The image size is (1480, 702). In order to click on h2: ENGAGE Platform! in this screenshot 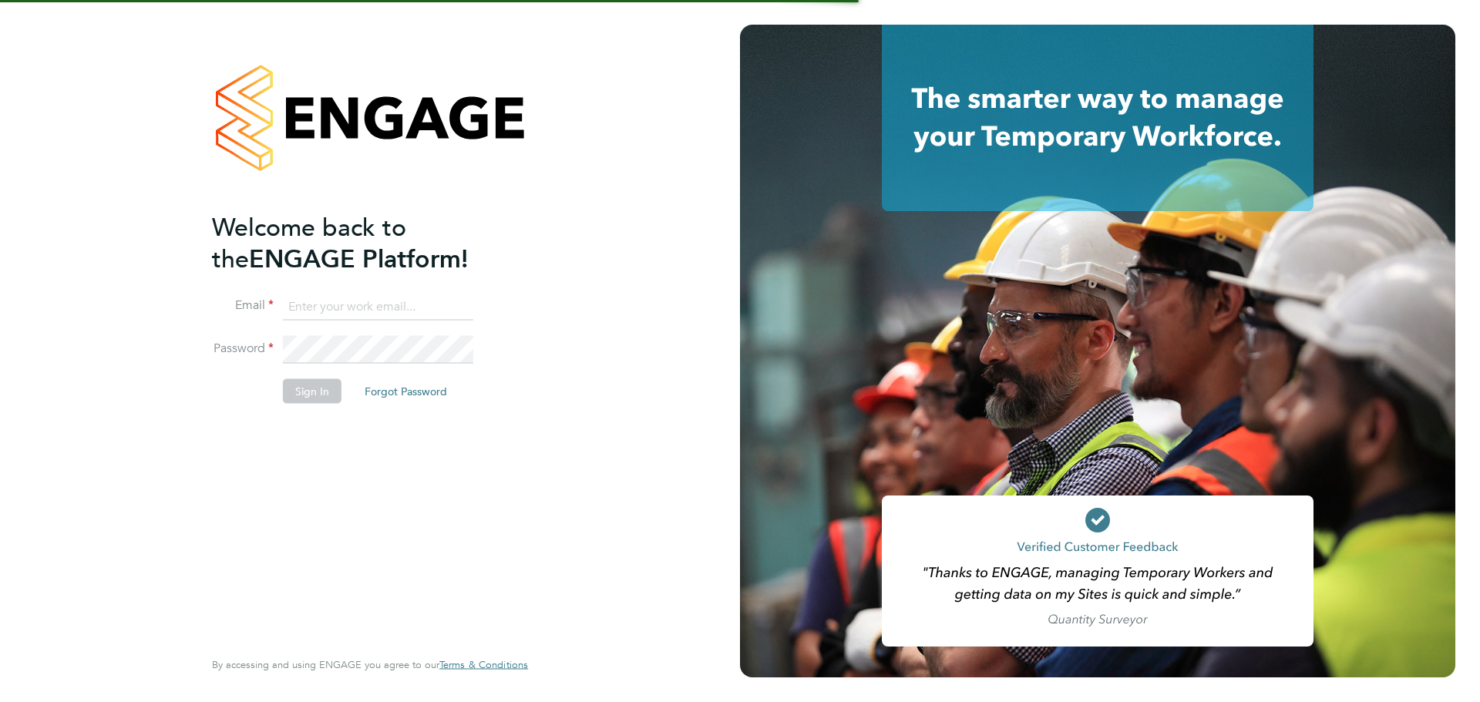, I will do `click(362, 243)`.